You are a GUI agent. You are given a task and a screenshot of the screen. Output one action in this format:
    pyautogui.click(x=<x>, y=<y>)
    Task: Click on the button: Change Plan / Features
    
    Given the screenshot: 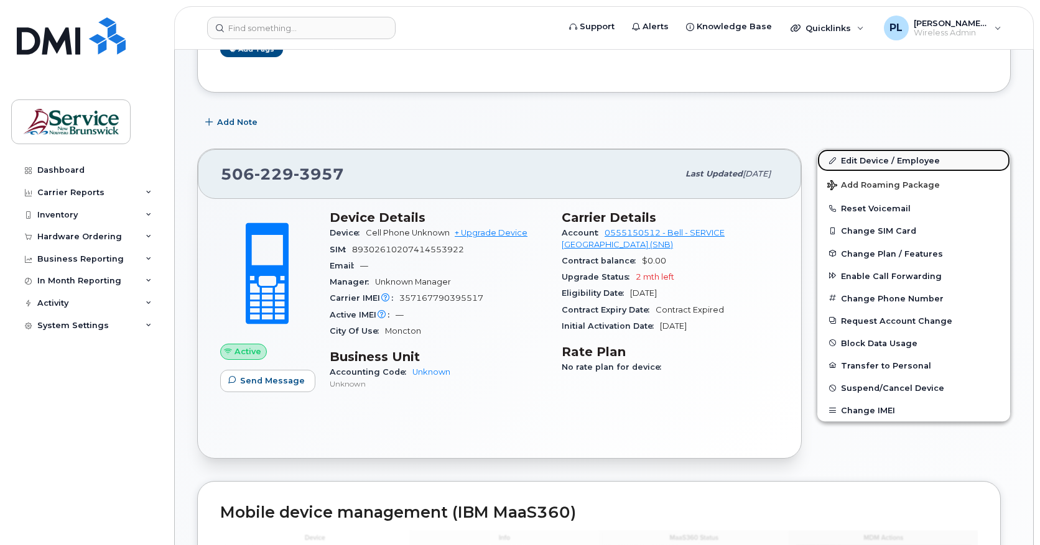 What is the action you would take?
    pyautogui.click(x=914, y=254)
    